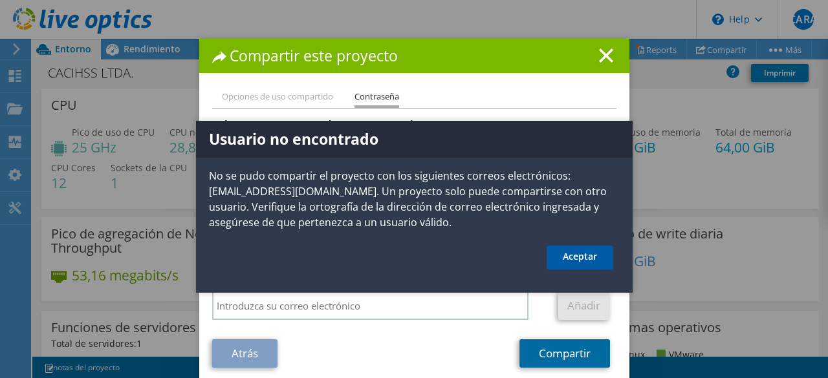  Describe the element at coordinates (583, 306) in the screenshot. I see `a: Añadir` at that location.